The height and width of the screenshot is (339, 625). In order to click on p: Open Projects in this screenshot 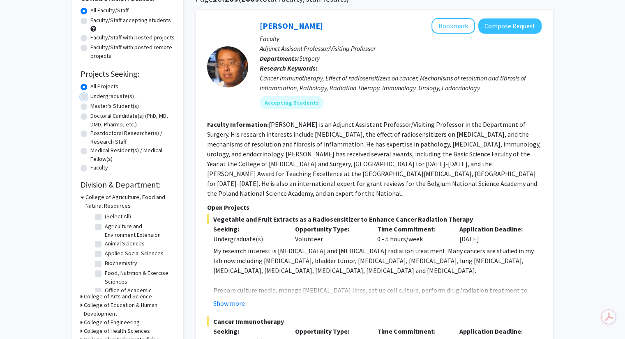, I will do `click(374, 207)`.